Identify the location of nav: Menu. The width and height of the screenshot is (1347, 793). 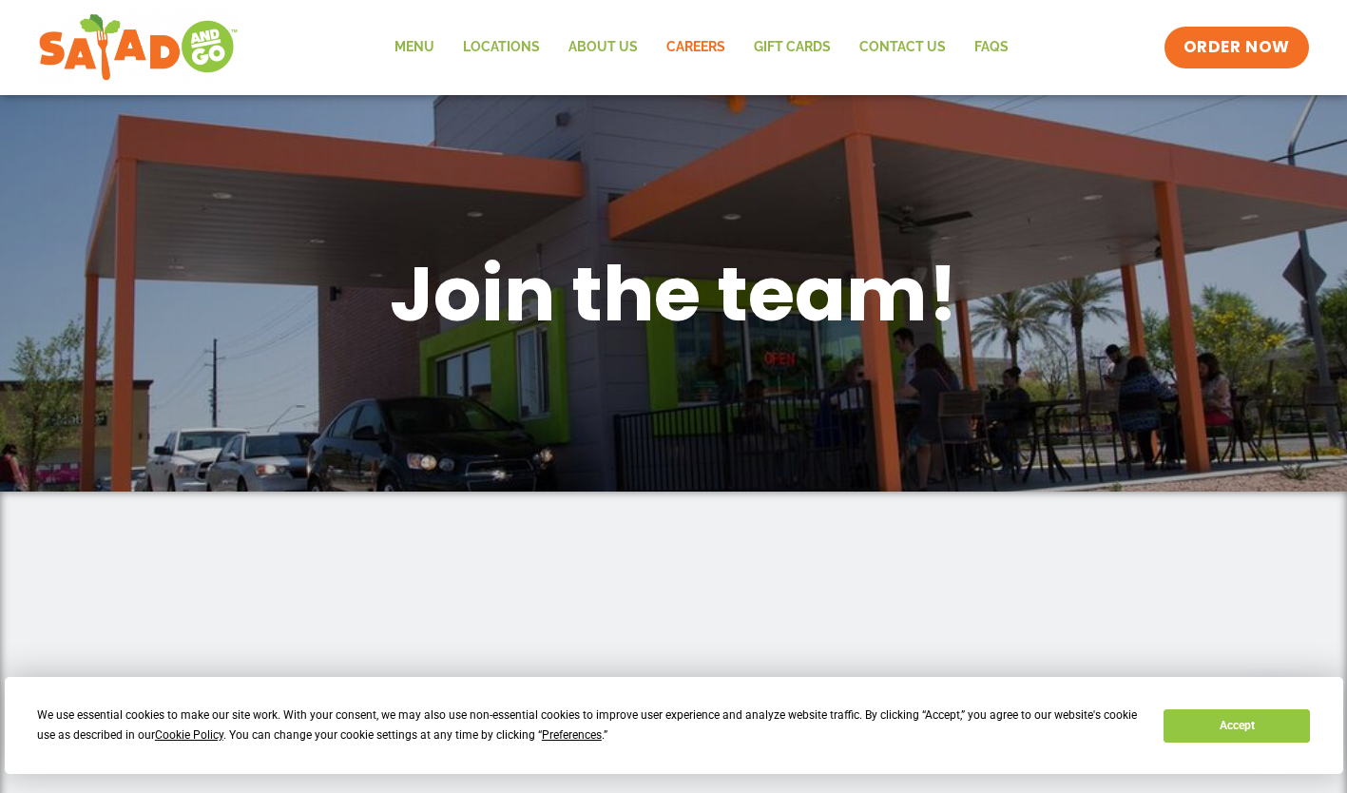
(702, 48).